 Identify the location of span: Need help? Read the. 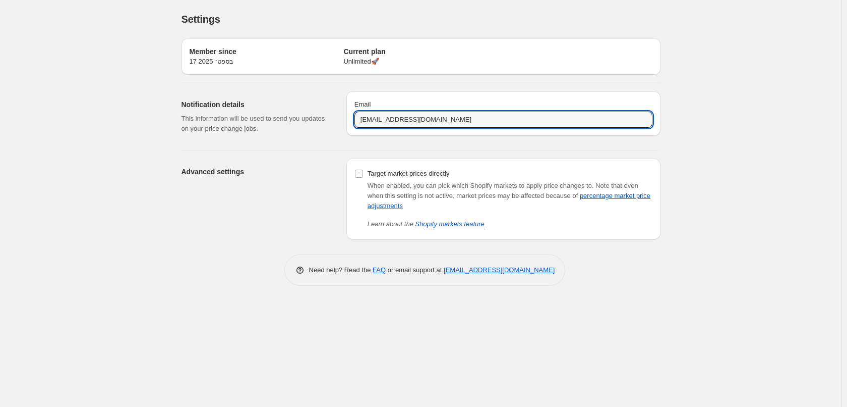
(341, 269).